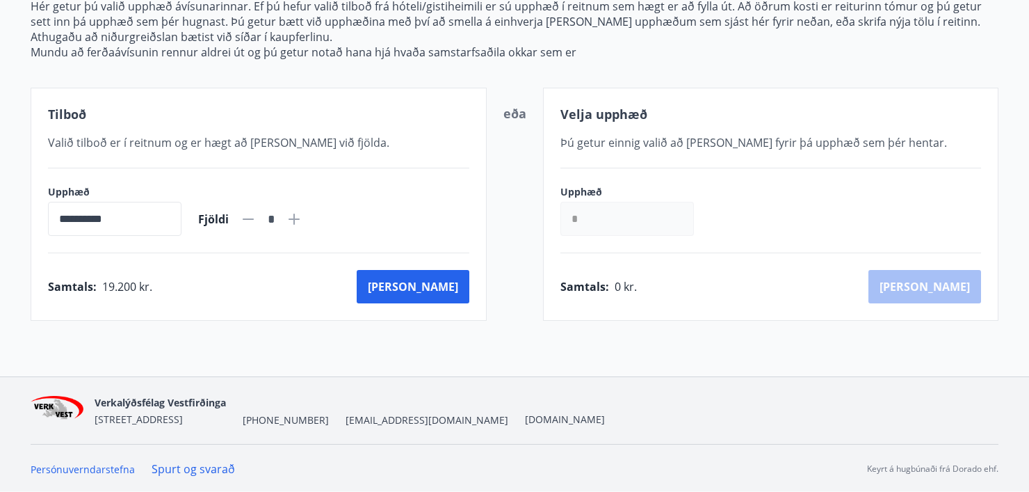 Image resolution: width=1029 pixels, height=492 pixels. Describe the element at coordinates (57, 410) in the screenshot. I see `img: jihgzMk4dcgjRAW2aMgpbAqQEG7LZi0j9dOLAUvz.png` at that location.